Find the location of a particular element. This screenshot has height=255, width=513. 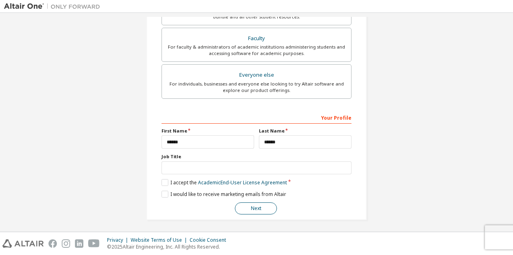

div: Website Terms of Use is located at coordinates (160, 240).